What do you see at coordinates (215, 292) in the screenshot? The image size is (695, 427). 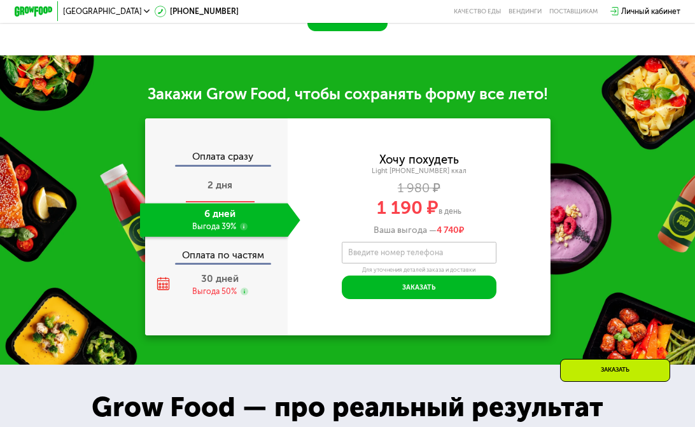 I see `div: Выгода 50%` at bounding box center [215, 292].